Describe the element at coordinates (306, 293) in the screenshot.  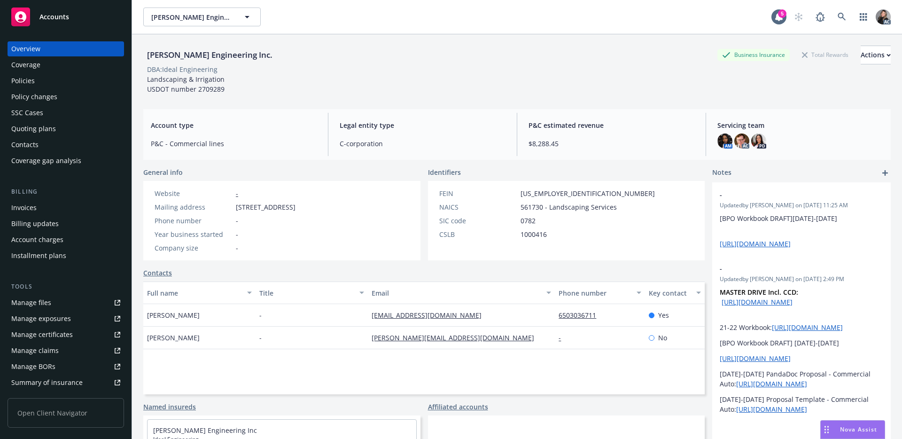
I see `div: Title` at that location.